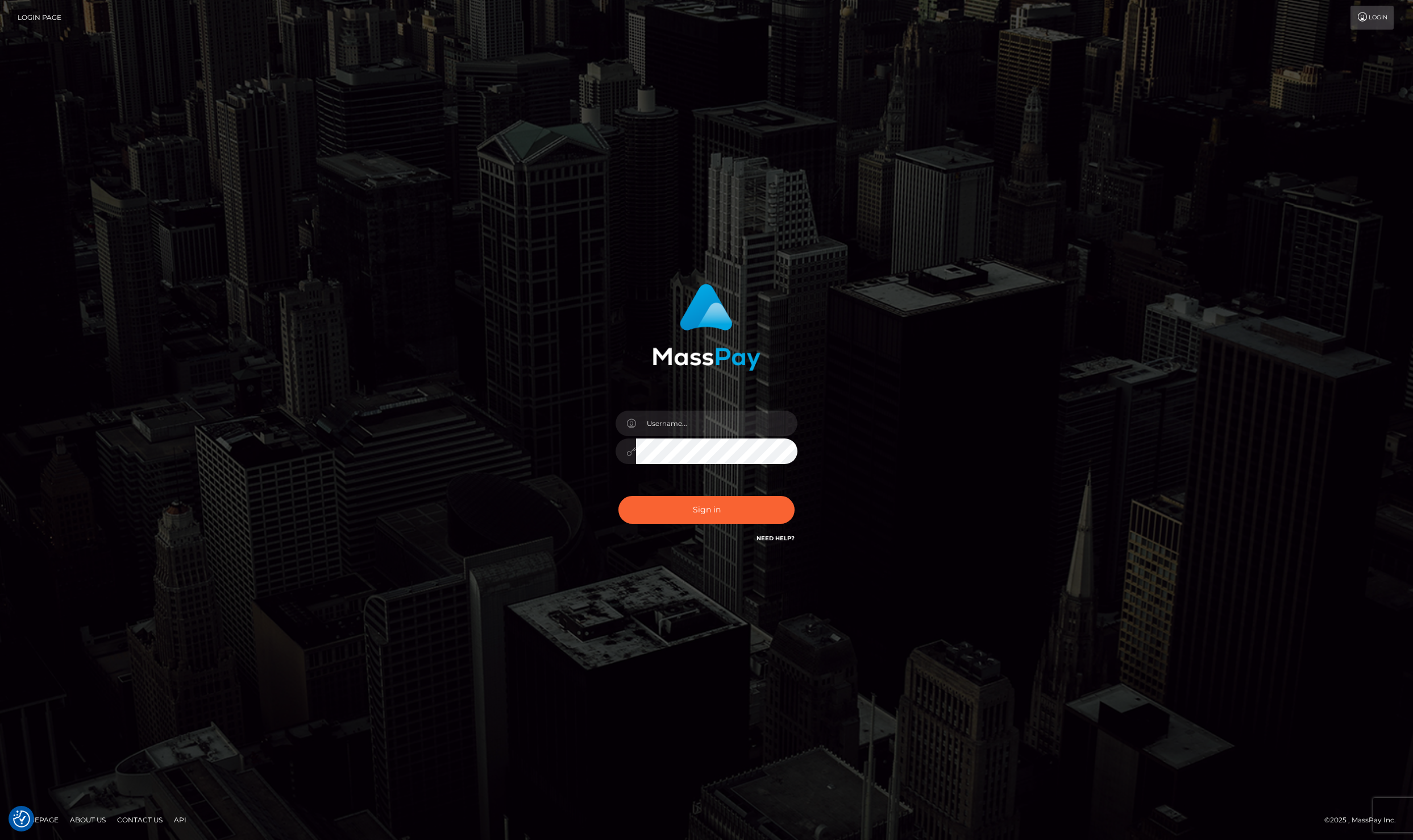  What do you see at coordinates (140, 819) in the screenshot?
I see `a: Contact Us` at bounding box center [140, 819].